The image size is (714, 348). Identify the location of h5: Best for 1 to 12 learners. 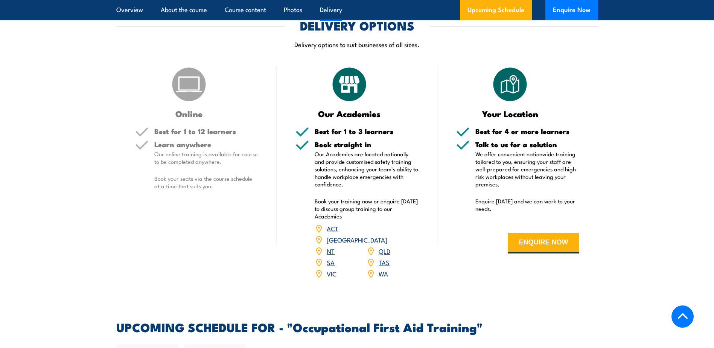
(206, 131).